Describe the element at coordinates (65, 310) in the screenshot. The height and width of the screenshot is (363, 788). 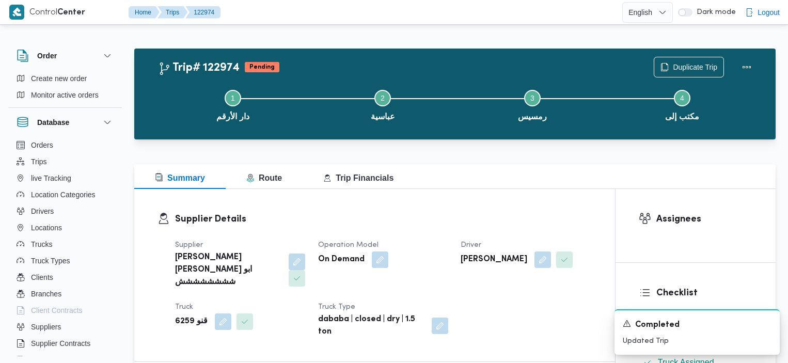
I see `button: Client Contracts` at that location.